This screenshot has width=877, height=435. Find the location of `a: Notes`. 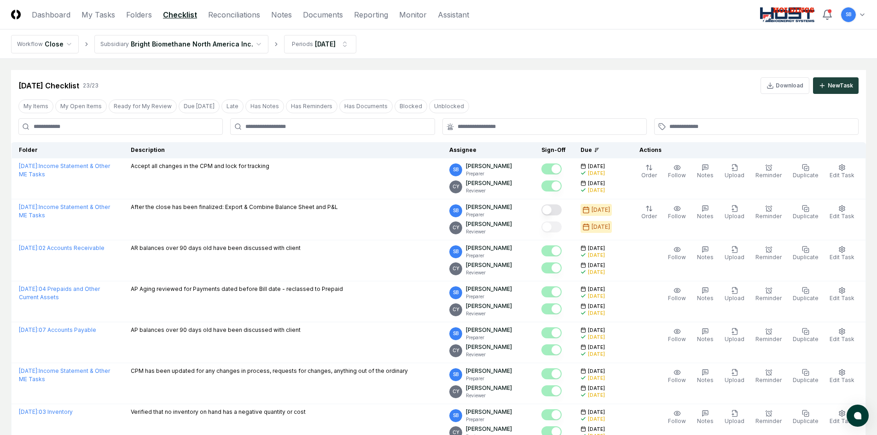

a: Notes is located at coordinates (281, 15).